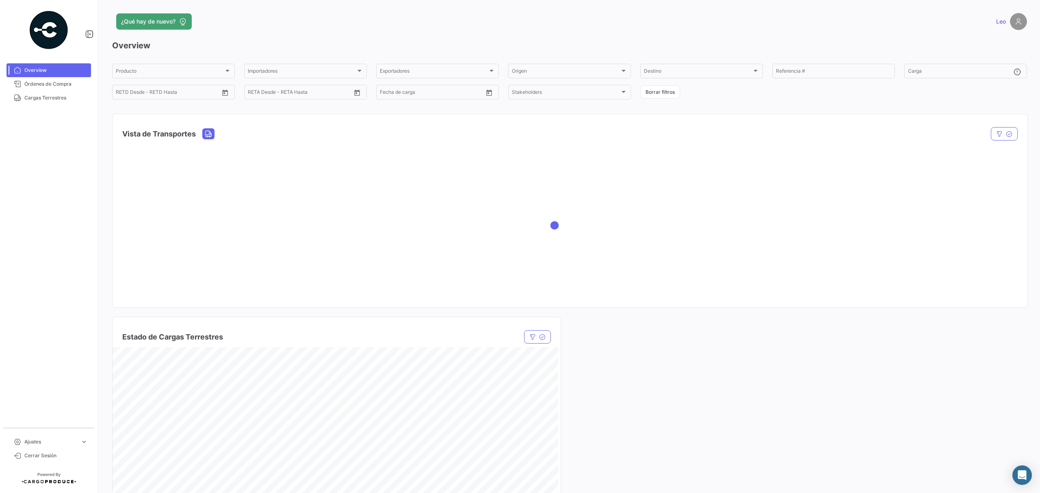 The width and height of the screenshot is (1040, 493). I want to click on span: Exportadores, so click(434, 72).